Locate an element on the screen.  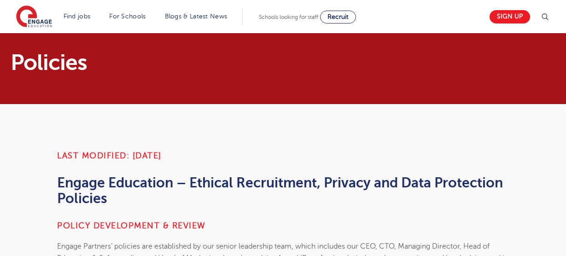
a: Recruit is located at coordinates (338, 17).